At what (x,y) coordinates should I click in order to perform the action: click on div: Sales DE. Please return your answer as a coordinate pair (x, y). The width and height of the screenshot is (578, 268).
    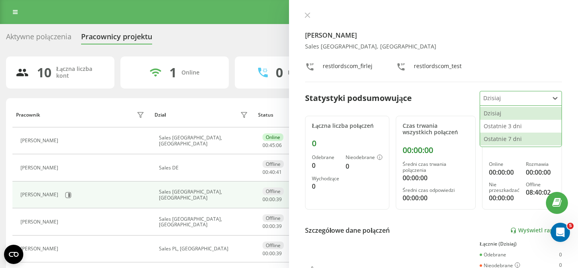
    Looking at the image, I should click on (204, 168).